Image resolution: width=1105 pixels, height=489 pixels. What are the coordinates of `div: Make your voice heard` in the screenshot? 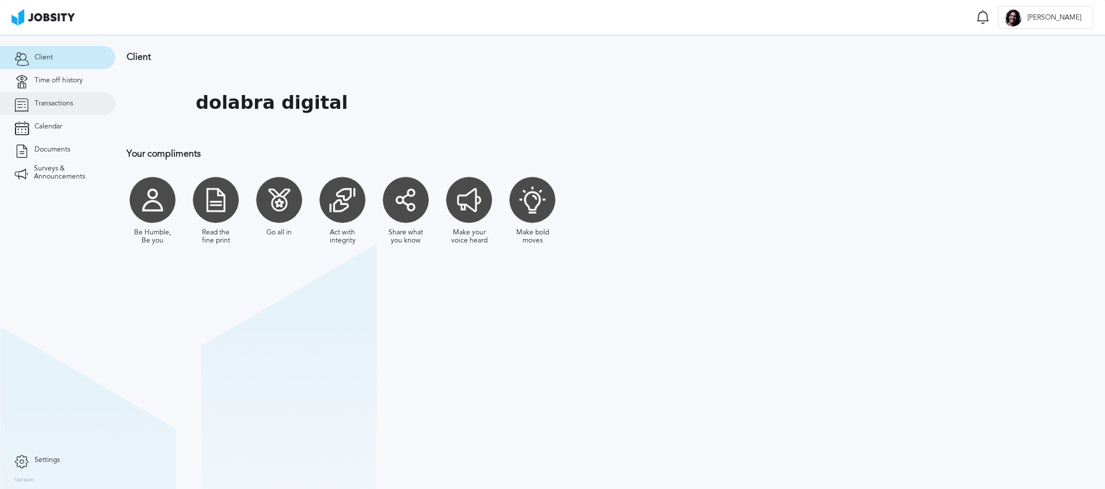 It's located at (469, 236).